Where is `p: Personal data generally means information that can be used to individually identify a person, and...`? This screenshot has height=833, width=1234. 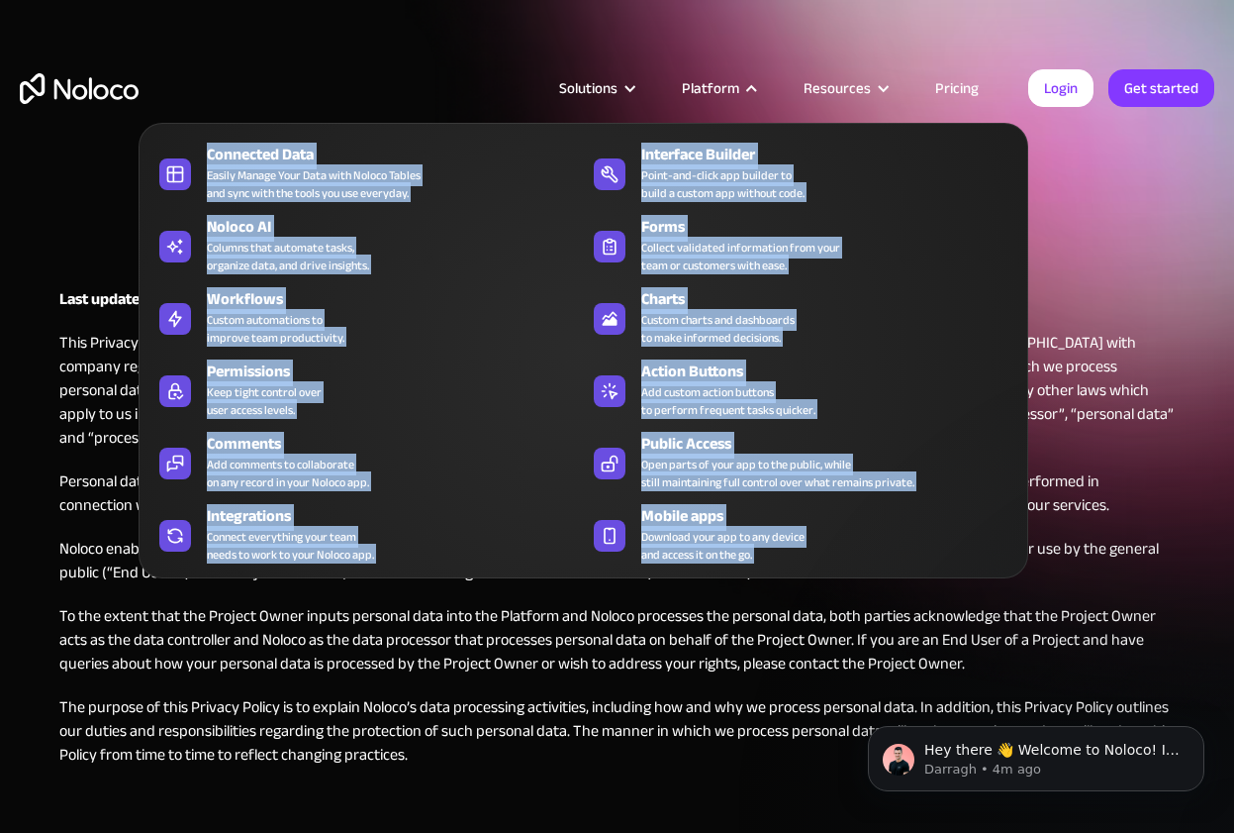 p: Personal data generally means information that can be used to individually identify a person, and... is located at coordinates (617, 493).